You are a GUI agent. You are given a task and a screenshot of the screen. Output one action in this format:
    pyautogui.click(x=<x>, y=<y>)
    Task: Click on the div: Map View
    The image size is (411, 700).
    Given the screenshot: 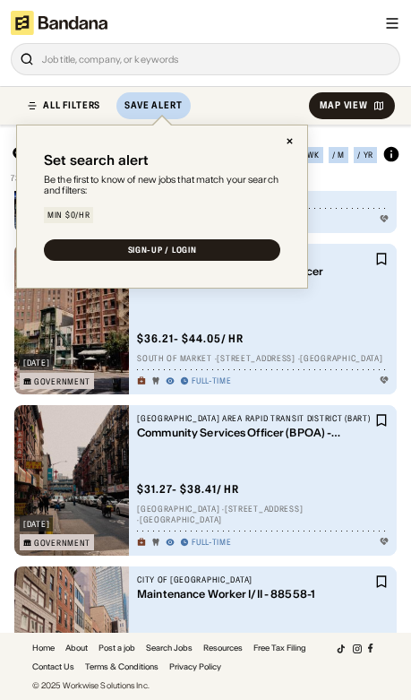 What is the action you would take?
    pyautogui.click(x=344, y=105)
    